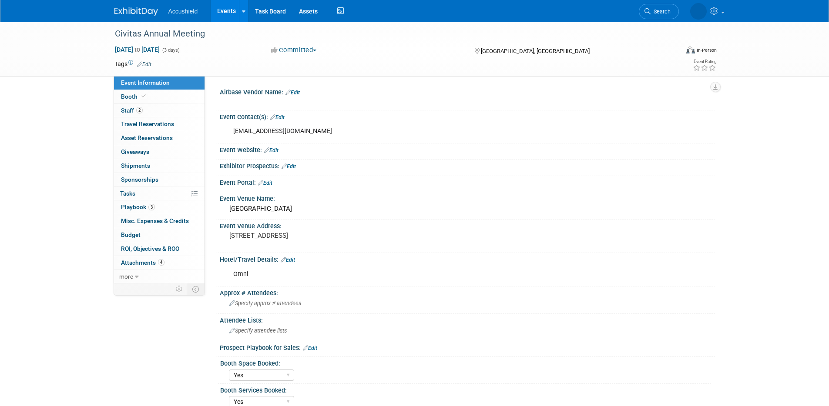 The image size is (829, 406). Describe the element at coordinates (155, 221) in the screenshot. I see `span: Misc. Expenses & Credits` at that location.